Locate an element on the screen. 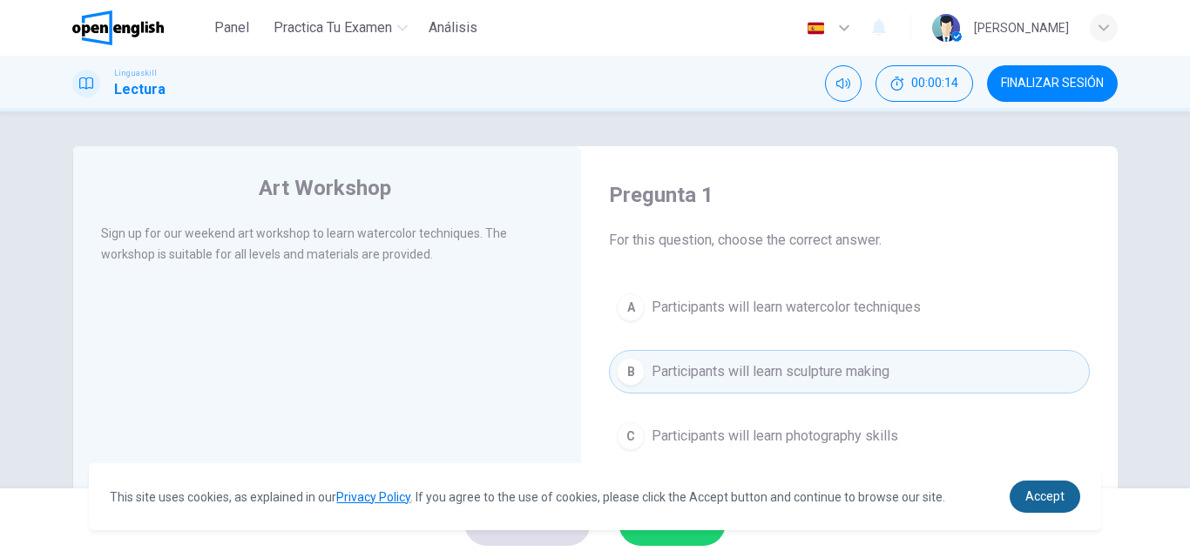  div: Silenciar is located at coordinates (843, 84).